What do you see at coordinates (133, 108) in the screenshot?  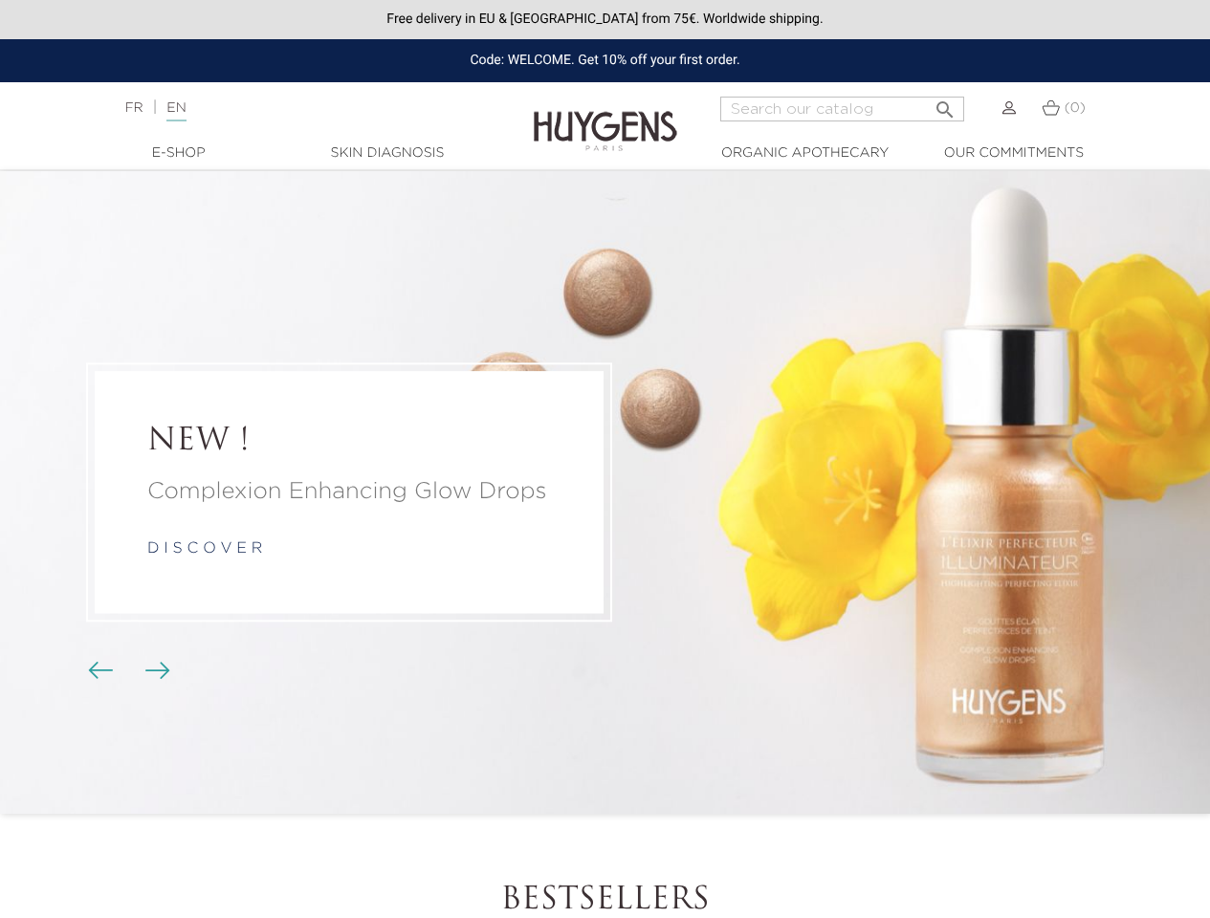 I see `a: FR` at bounding box center [133, 108].